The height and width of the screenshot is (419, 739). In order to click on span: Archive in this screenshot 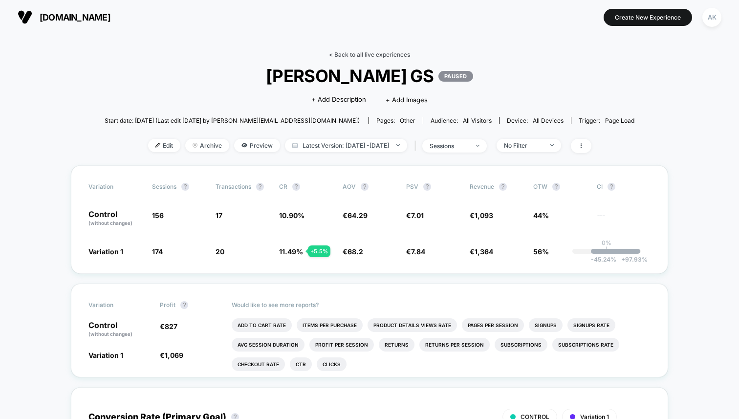, I will do `click(207, 145)`.